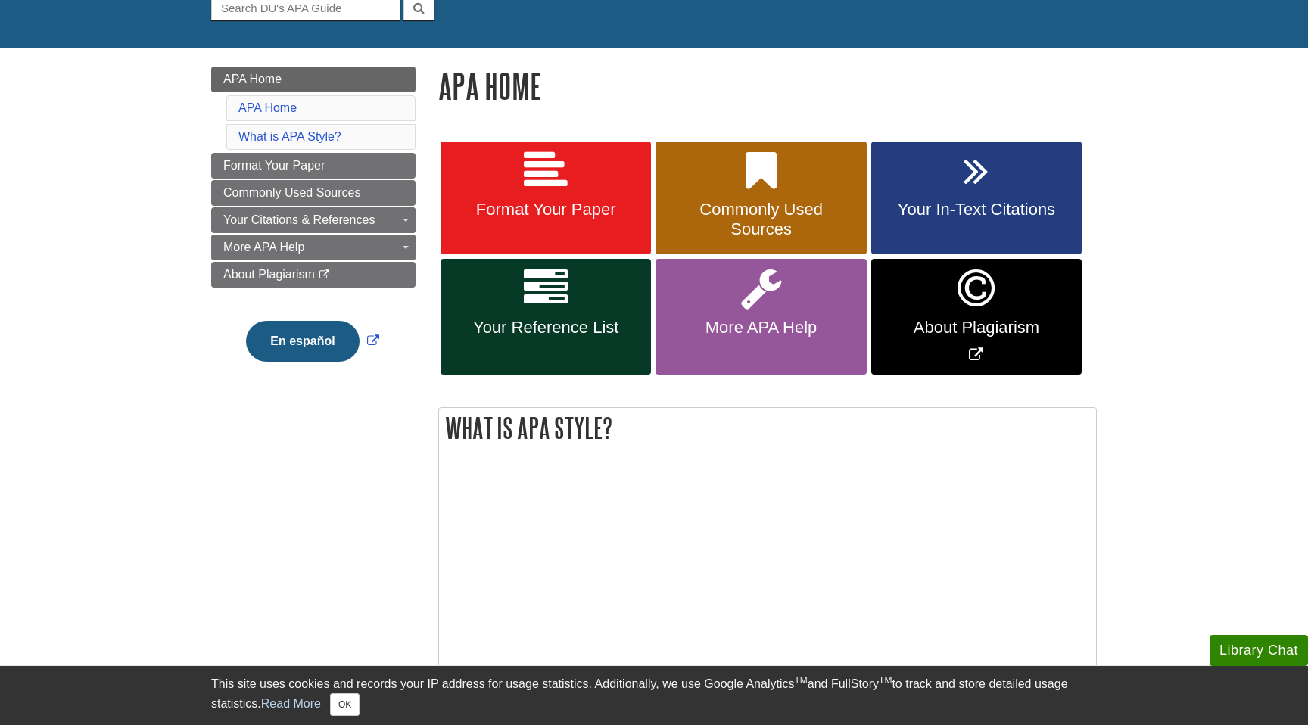 This screenshot has width=1308, height=725. Describe the element at coordinates (313, 227) in the screenshot. I see `div: Guide Page Menu` at that location.